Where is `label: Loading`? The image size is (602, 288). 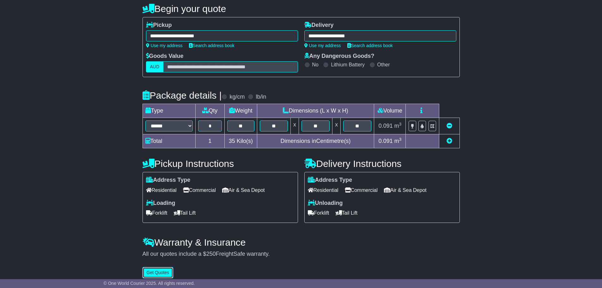 label: Loading is located at coordinates (161, 203).